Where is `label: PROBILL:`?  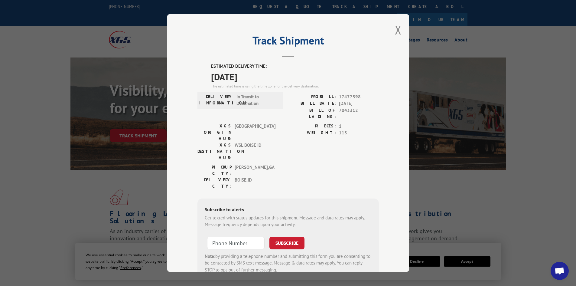 label: PROBILL: is located at coordinates (312, 97).